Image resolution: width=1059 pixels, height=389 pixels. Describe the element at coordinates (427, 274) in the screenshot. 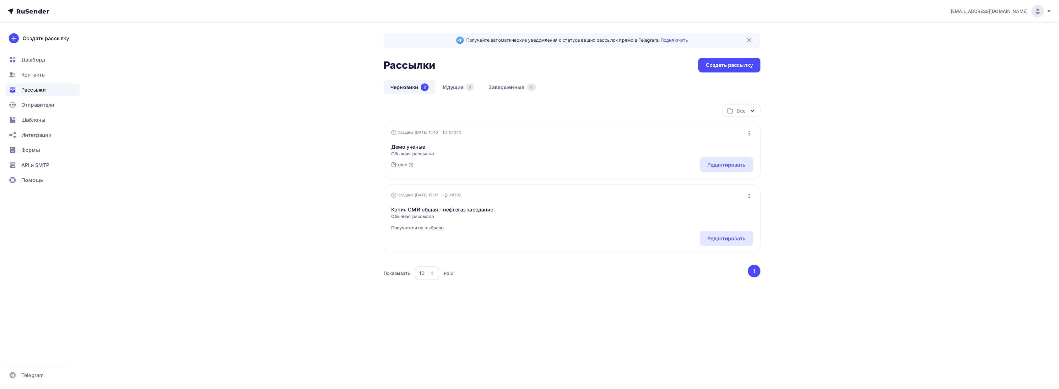

I see `button: 10` at that location.